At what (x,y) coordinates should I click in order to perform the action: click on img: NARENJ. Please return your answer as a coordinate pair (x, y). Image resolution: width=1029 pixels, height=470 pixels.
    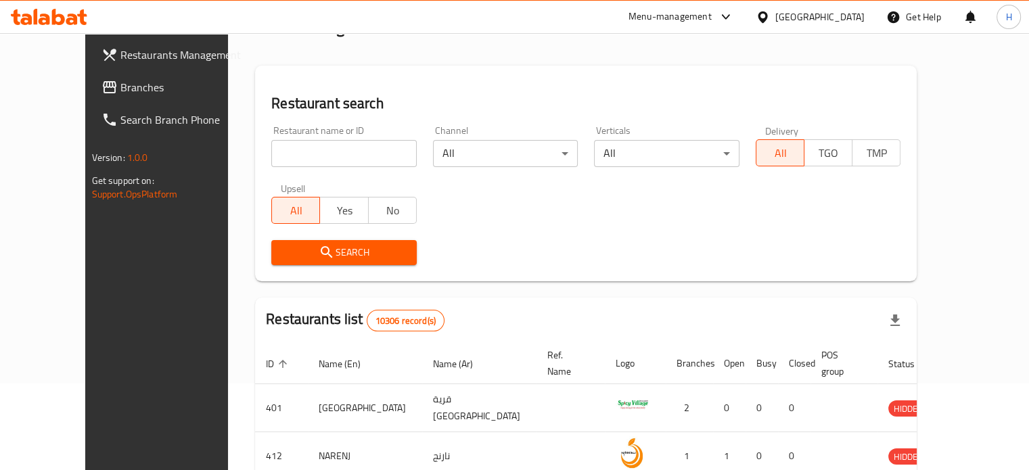
    Looking at the image, I should click on (633, 453).